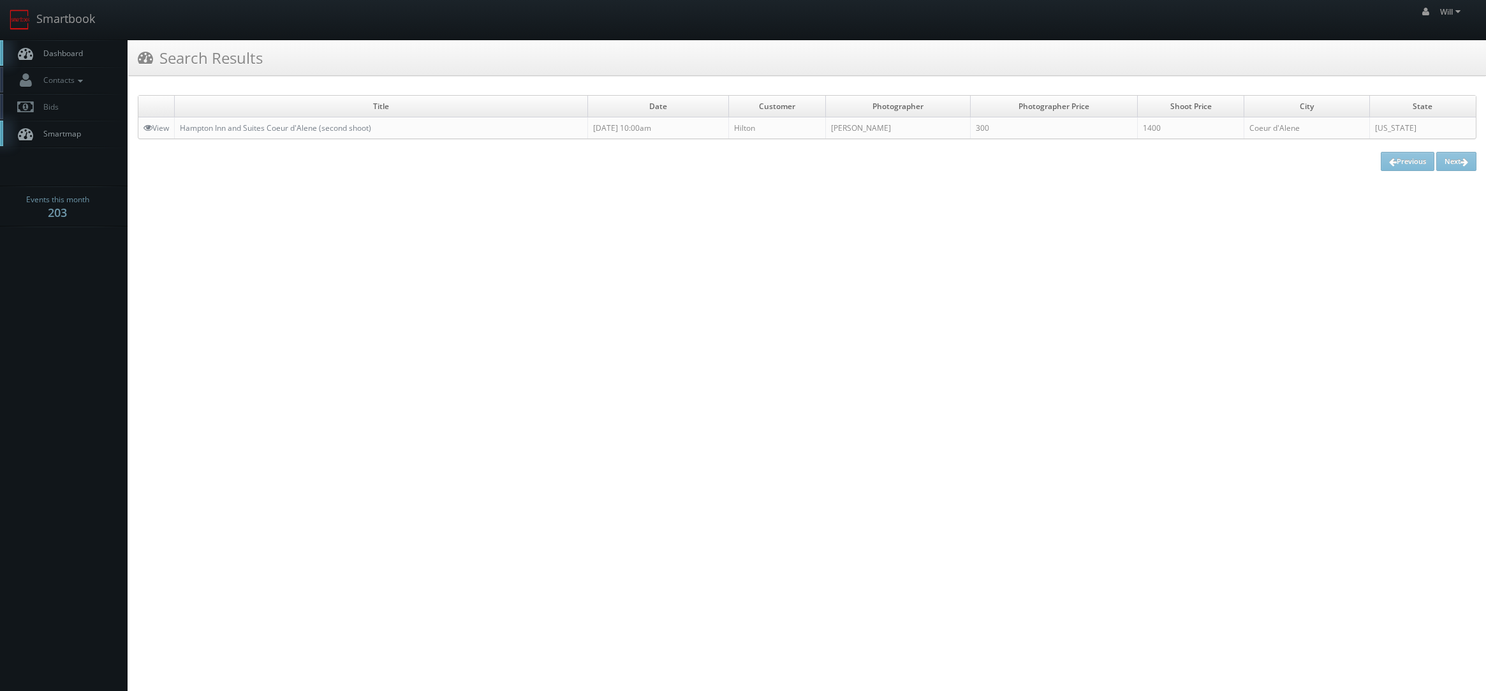 Image resolution: width=1486 pixels, height=691 pixels. Describe the element at coordinates (897, 106) in the screenshot. I see `td: Photographer` at that location.